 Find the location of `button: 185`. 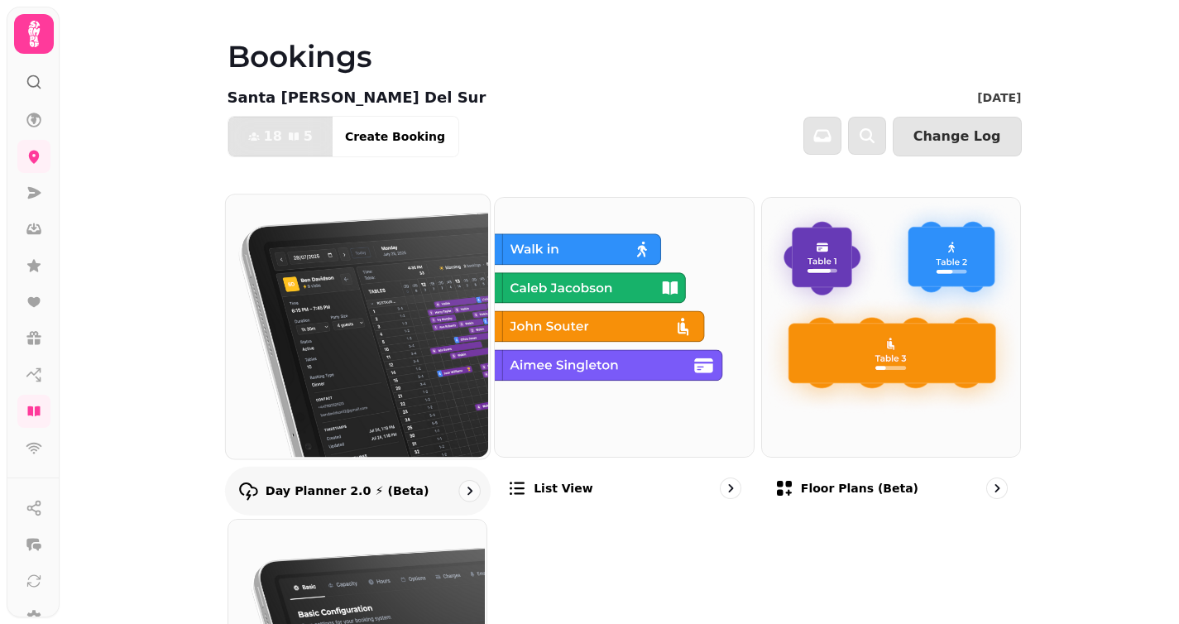

button: 185 is located at coordinates (281, 137).